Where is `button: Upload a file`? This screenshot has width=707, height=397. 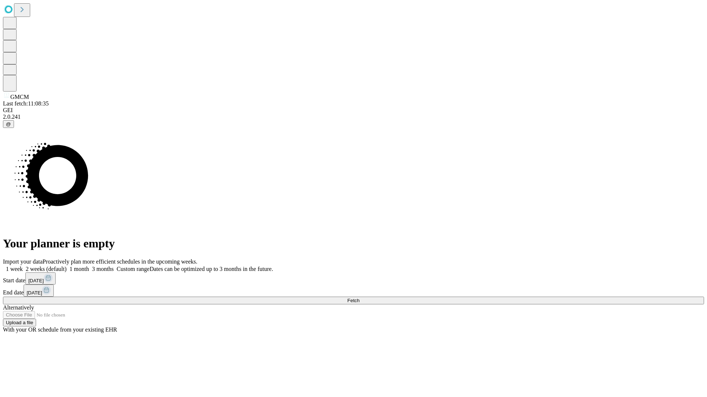 button: Upload a file is located at coordinates (20, 323).